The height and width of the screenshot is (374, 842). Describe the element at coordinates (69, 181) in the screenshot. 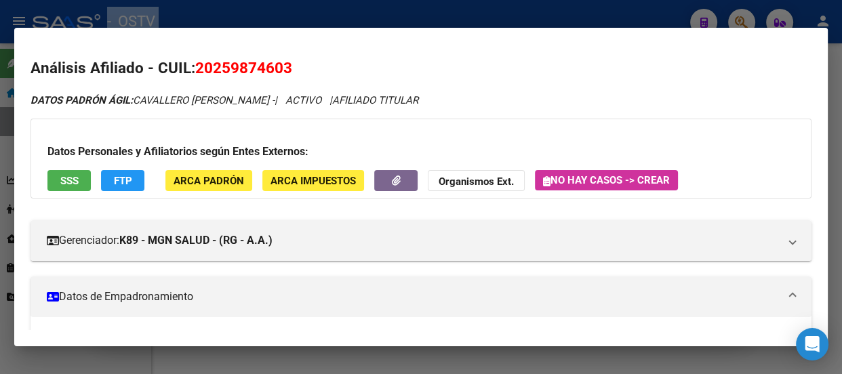

I see `span: SSS` at that location.